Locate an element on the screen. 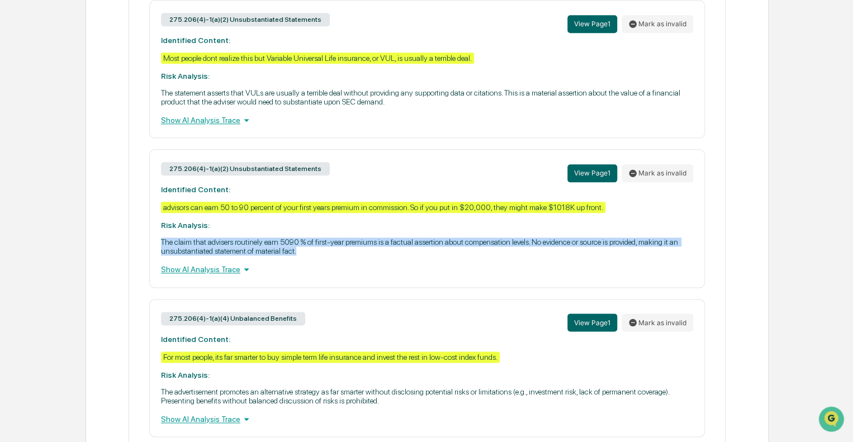 The image size is (853, 442). img: 1746055101610-c473b297-6a78-478c-a979-82029cc54cd1 is located at coordinates (21, 96).